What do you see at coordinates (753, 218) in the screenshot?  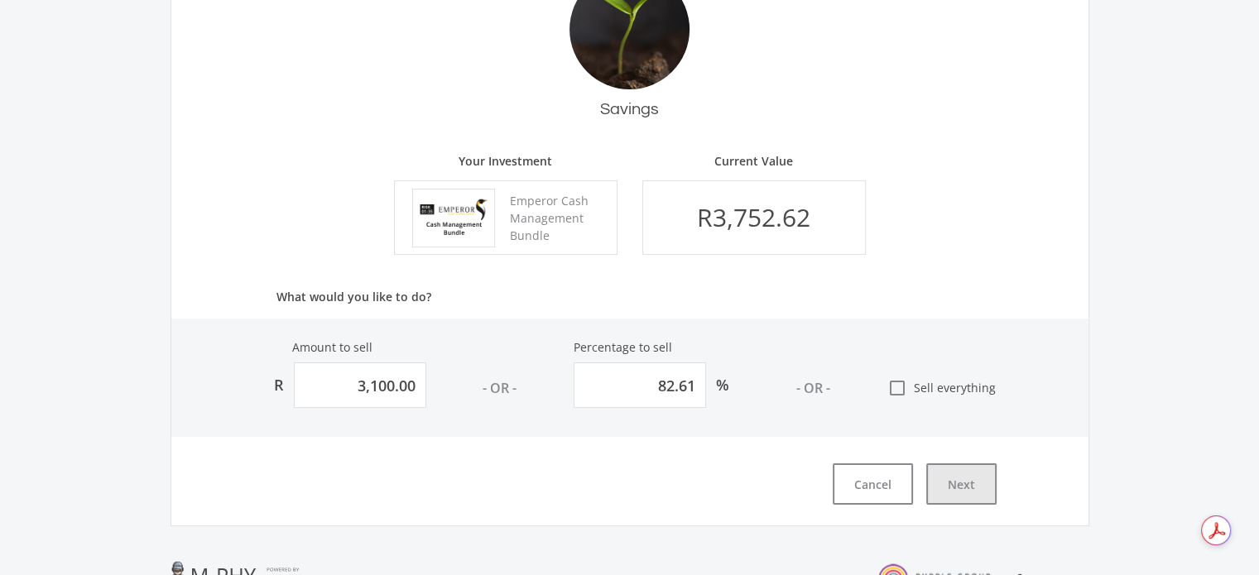 I see `div: R3,752.62` at bounding box center [753, 218].